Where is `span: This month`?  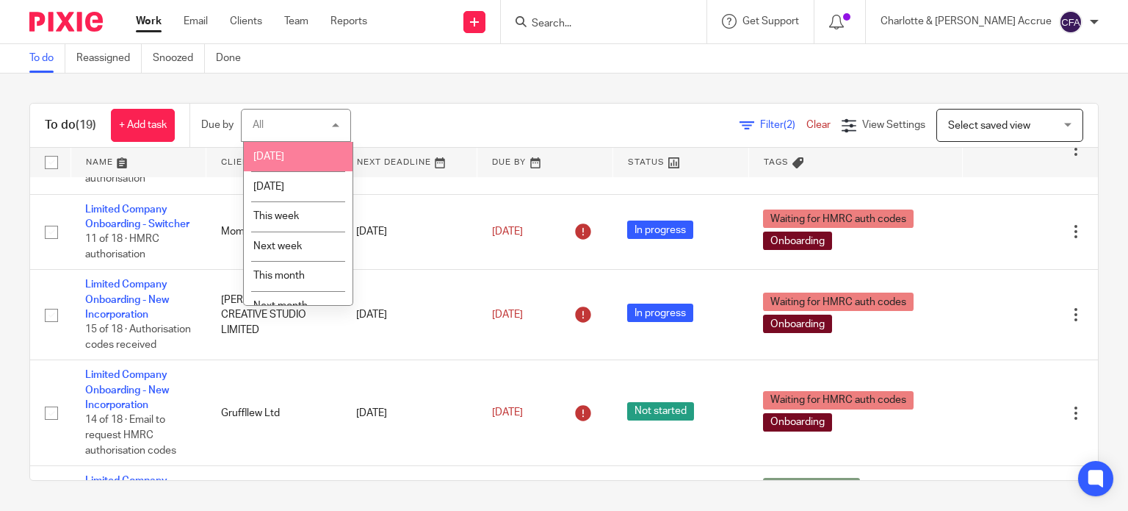 span: This month is located at coordinates (279, 276).